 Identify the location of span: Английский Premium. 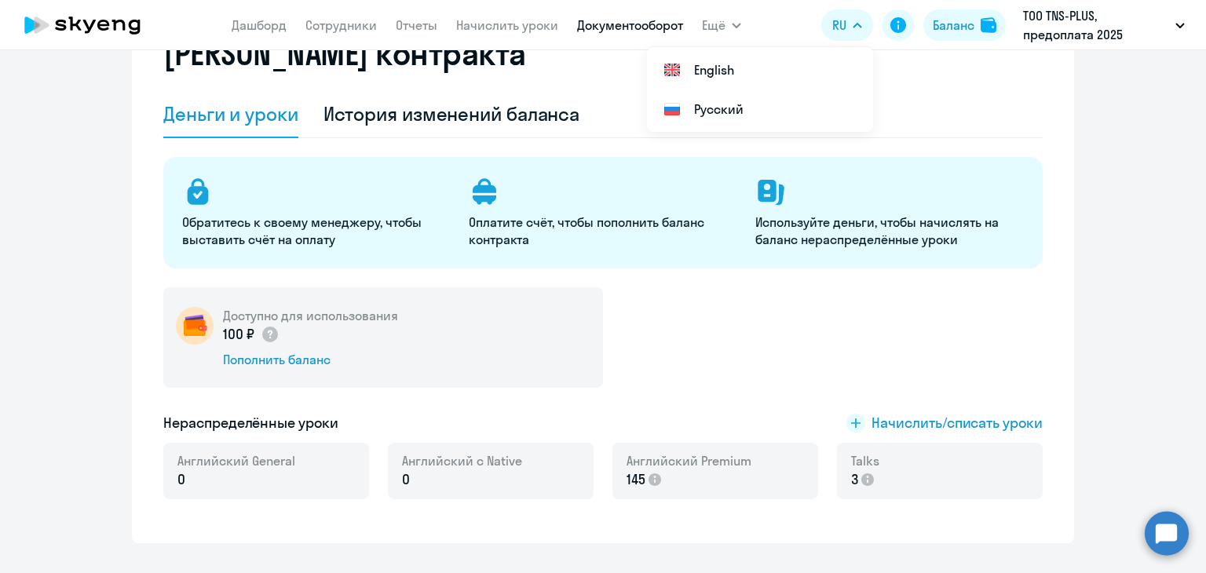
(688, 461).